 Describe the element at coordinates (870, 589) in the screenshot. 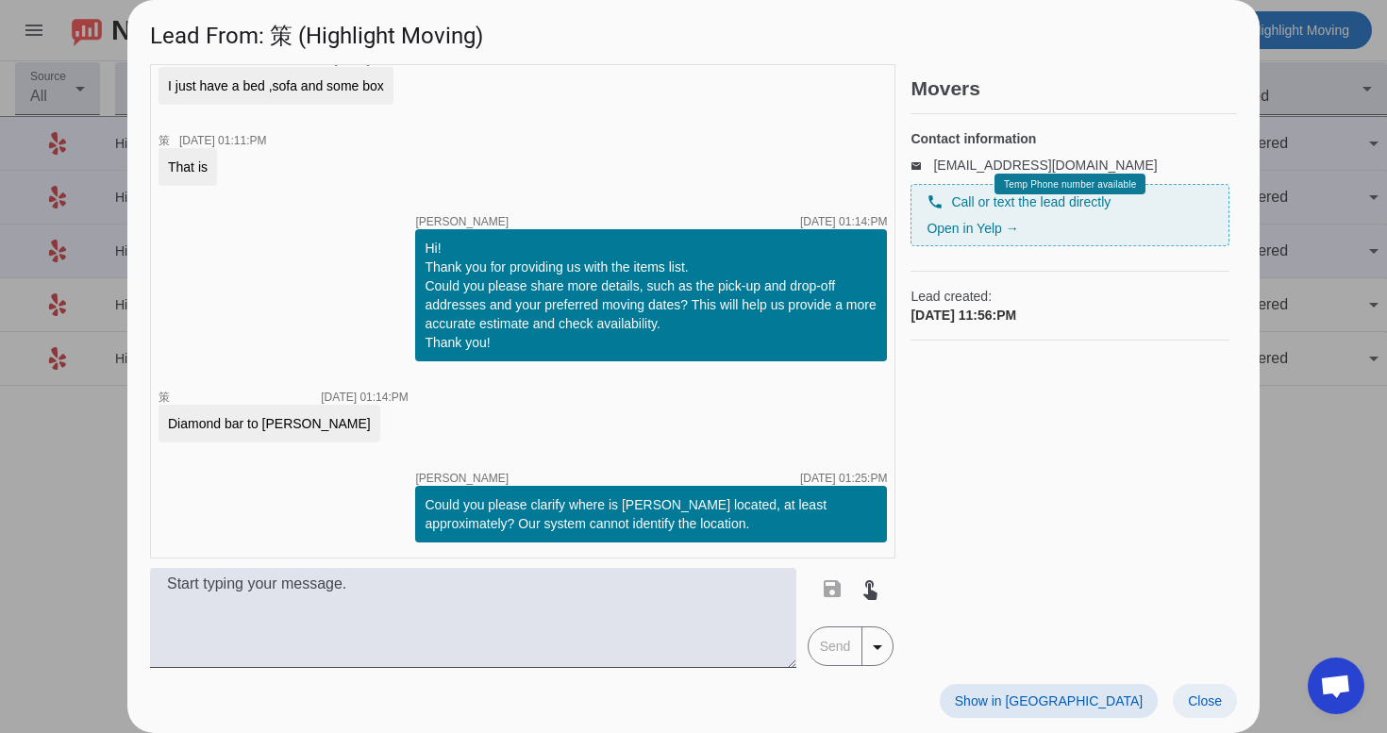

I see `mat-icon: touch_app` at that location.